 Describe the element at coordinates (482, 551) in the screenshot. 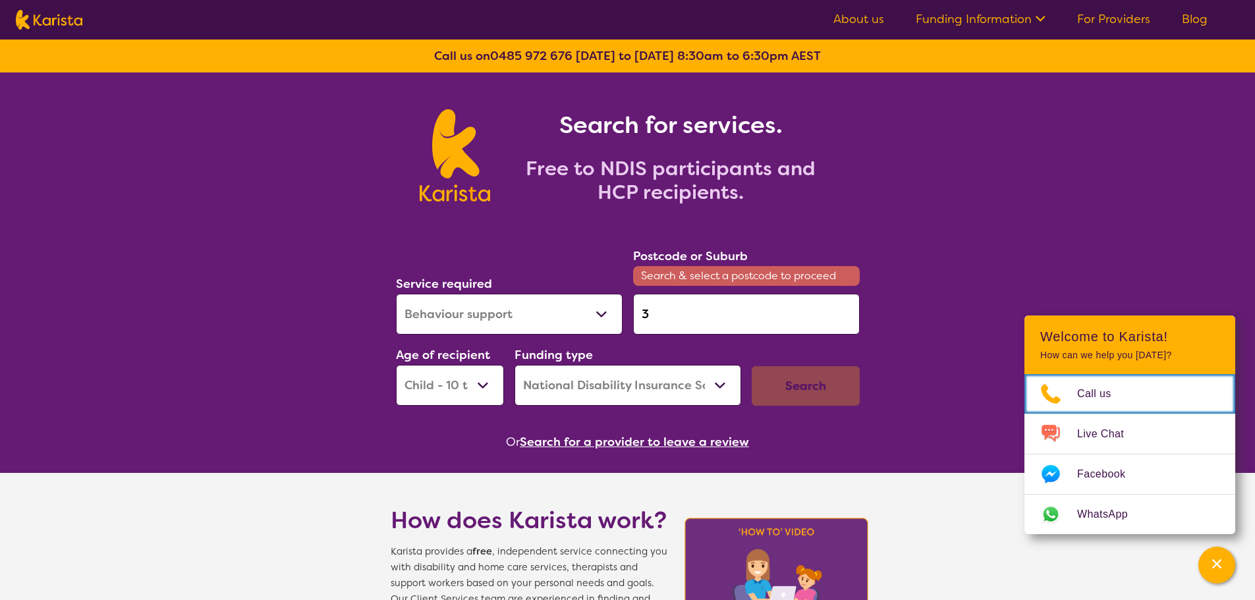

I see `b: free` at that location.